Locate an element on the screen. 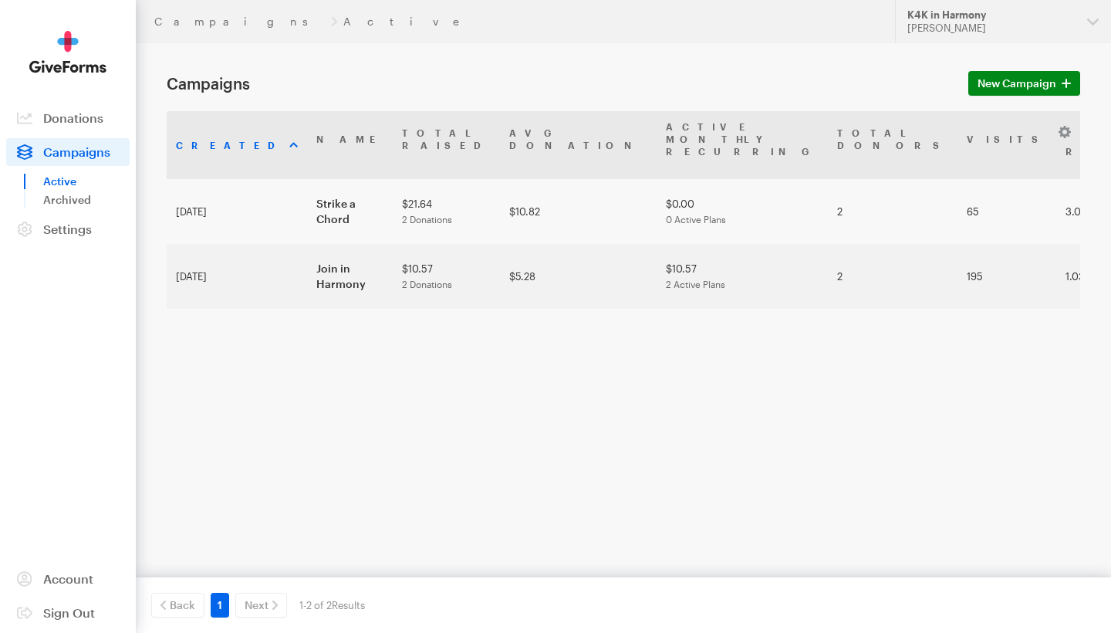 The width and height of the screenshot is (1111, 633). div: K4K in Harmony is located at coordinates (991, 15).